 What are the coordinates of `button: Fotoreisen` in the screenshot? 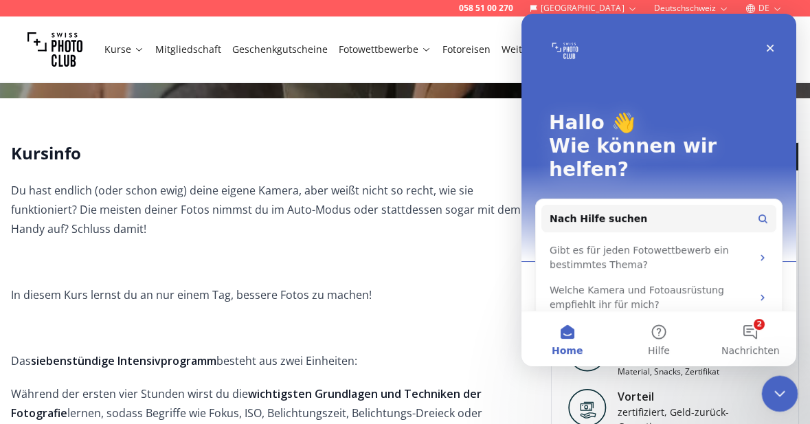 It's located at (467, 49).